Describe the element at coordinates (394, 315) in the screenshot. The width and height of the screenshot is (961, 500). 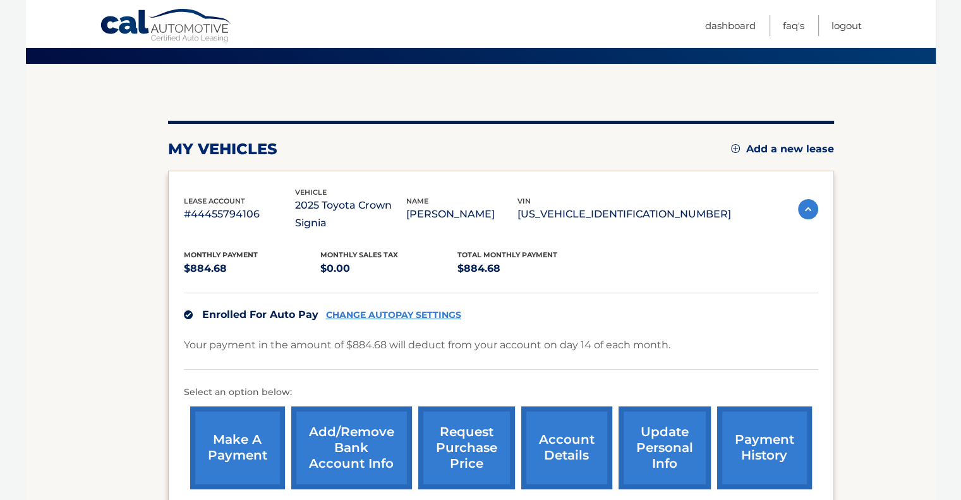
I see `a: CHANGE AUTOPAY SETTINGS` at that location.